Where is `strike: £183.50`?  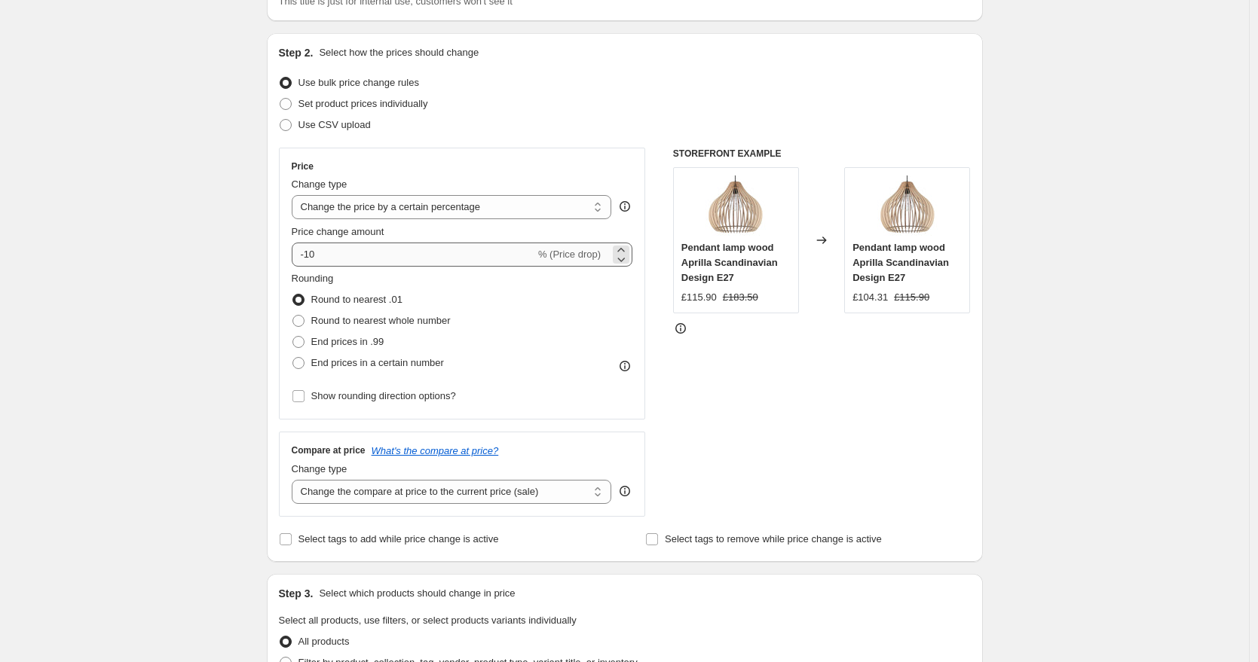
strike: £183.50 is located at coordinates (740, 298).